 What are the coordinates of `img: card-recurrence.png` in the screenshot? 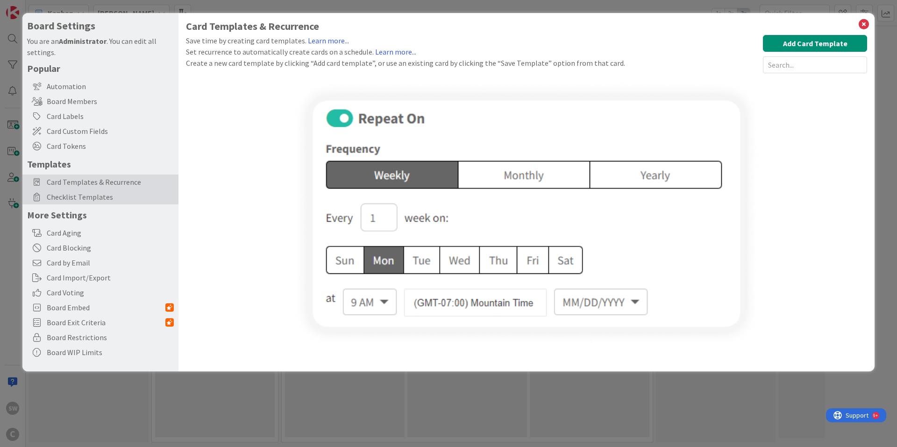 It's located at (526, 214).